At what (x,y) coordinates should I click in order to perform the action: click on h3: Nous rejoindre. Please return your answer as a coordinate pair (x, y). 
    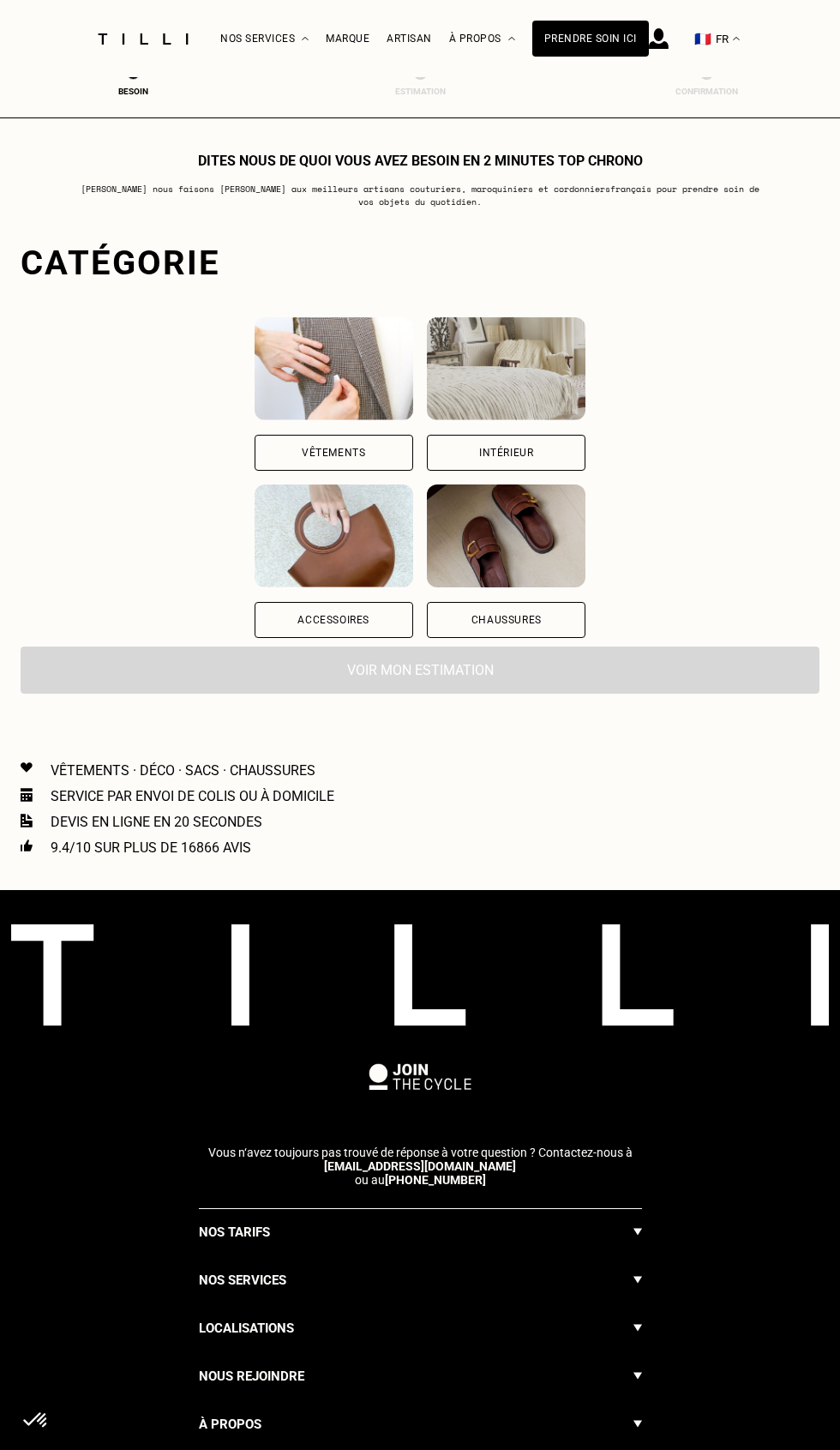
    Looking at the image, I should click on (251, 1376).